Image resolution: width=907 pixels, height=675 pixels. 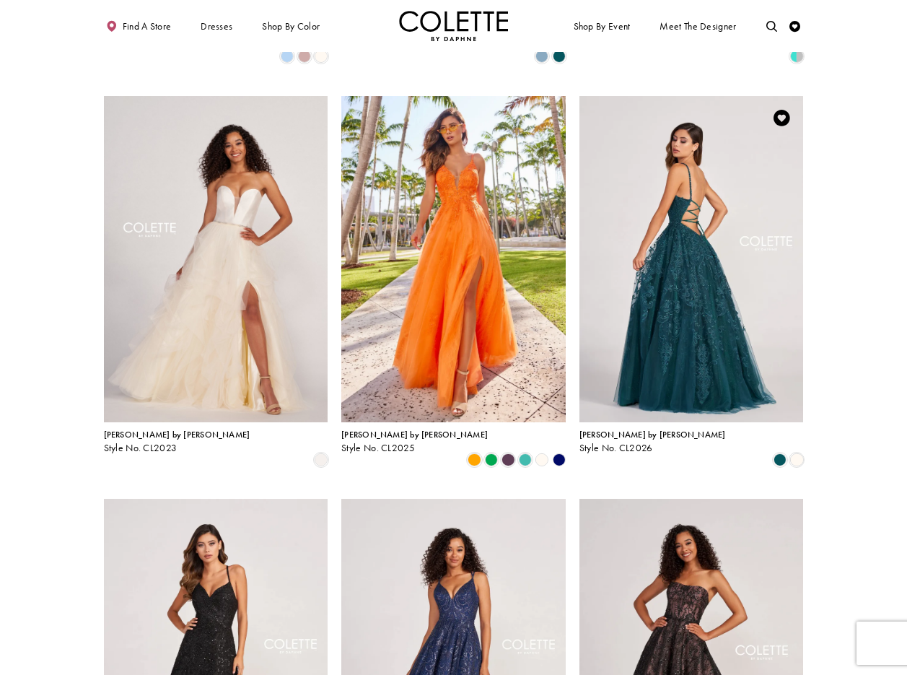 I want to click on a: Toggle search, so click(x=771, y=26).